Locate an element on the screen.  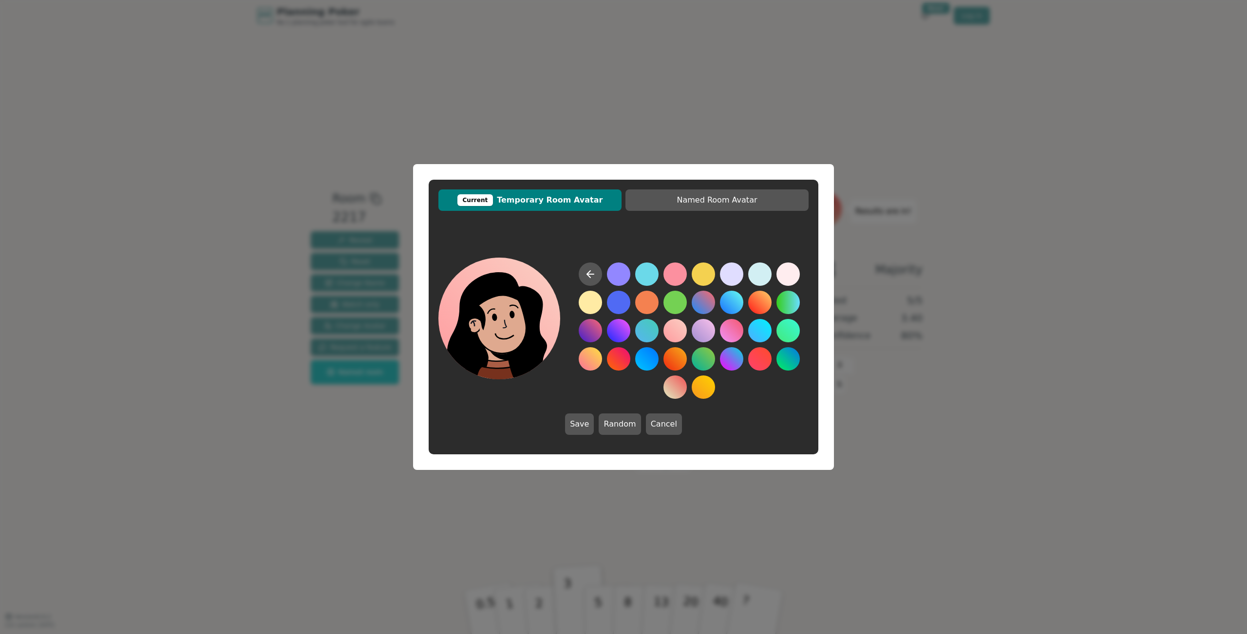
span: Named Room Avatar is located at coordinates (717, 200).